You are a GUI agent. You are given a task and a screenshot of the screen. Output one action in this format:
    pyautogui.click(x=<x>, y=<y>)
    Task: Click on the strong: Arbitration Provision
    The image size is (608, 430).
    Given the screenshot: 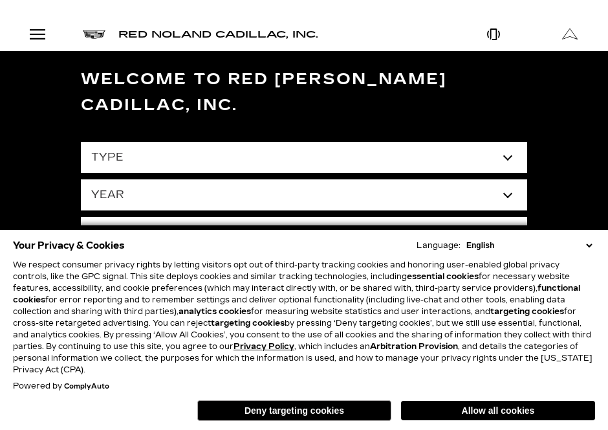 What is the action you would take?
    pyautogui.click(x=414, y=346)
    